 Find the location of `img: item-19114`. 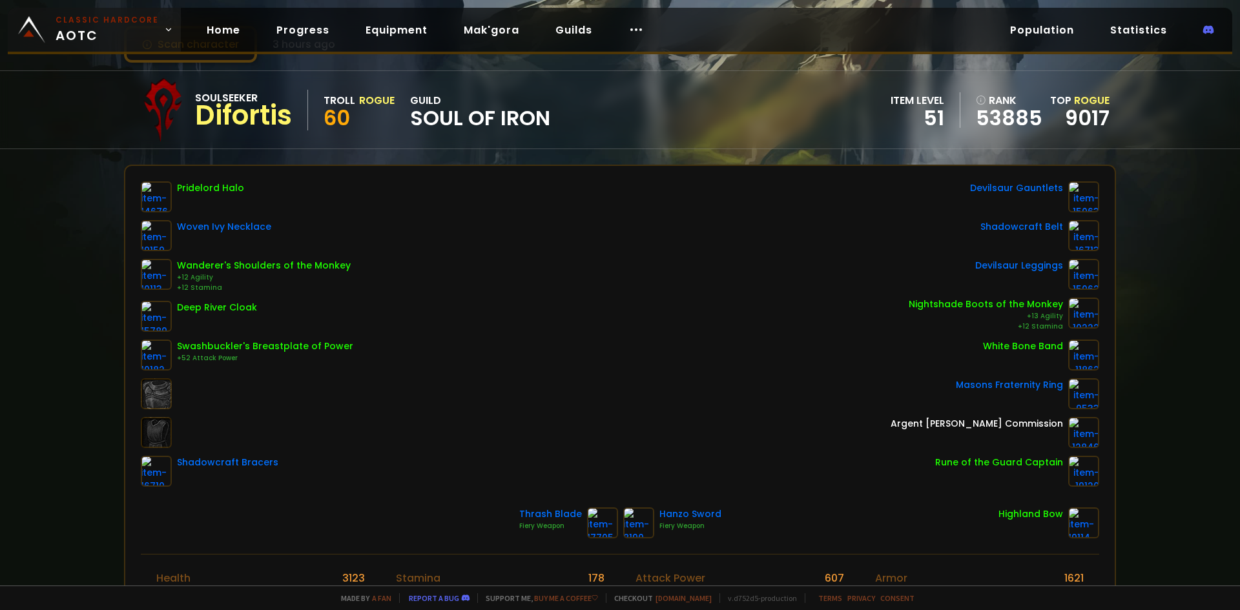

img: item-19114 is located at coordinates (1084, 523).